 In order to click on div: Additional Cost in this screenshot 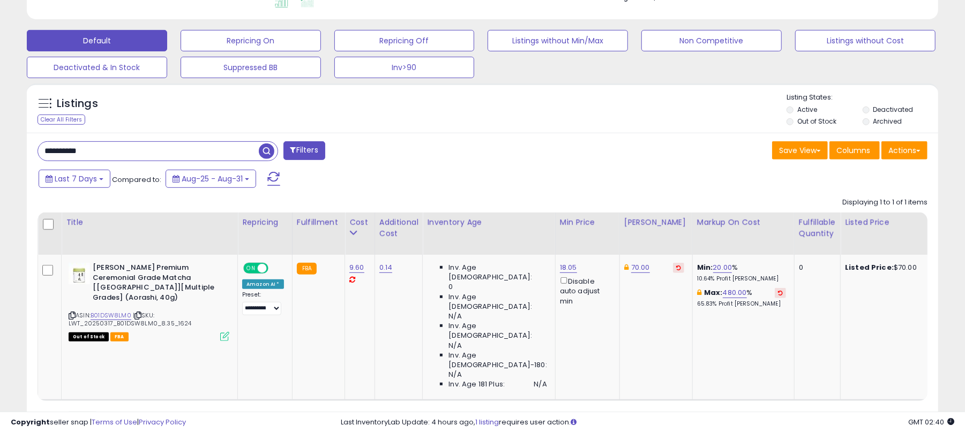, I will do `click(399, 228)`.